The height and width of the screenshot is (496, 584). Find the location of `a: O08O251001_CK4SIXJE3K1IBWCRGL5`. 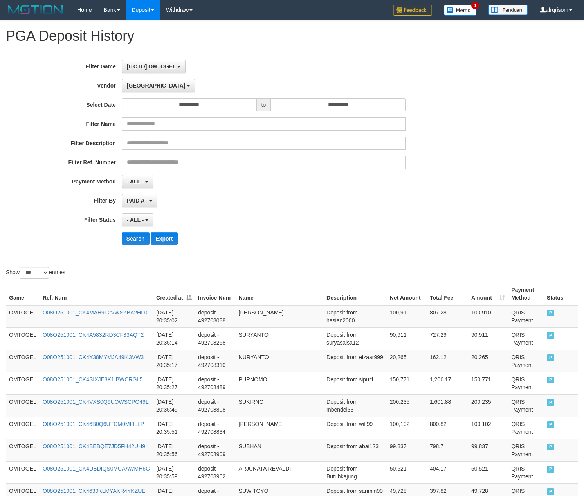

a: O08O251001_CK4SIXJE3K1IBWCRGL5 is located at coordinates (93, 379).